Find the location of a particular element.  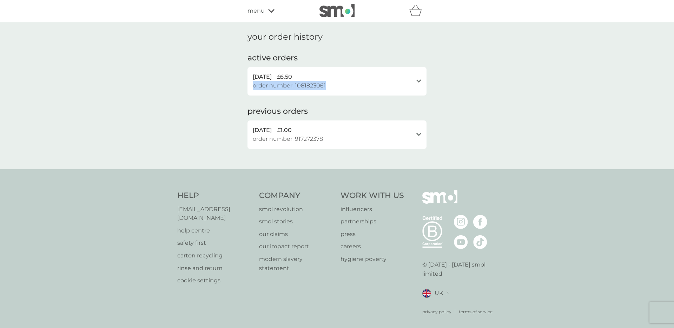

p: partnerships is located at coordinates (372, 221).